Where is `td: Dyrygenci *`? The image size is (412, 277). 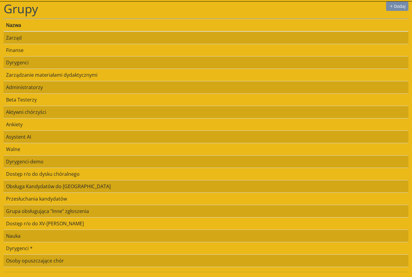 td: Dyrygenci * is located at coordinates (206, 248).